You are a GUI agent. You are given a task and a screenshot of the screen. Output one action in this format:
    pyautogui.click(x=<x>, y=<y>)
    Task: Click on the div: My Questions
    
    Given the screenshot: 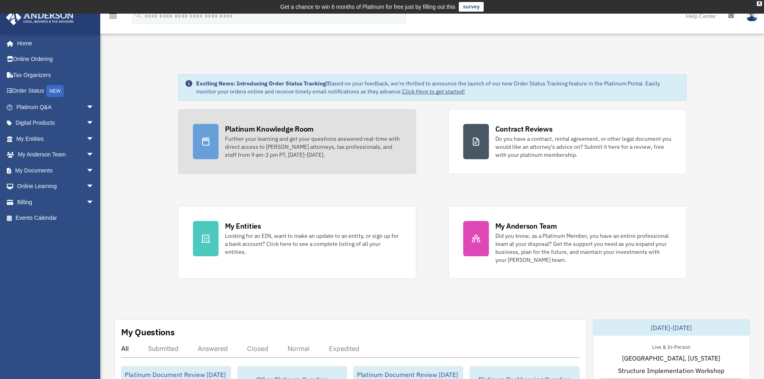 What is the action you would take?
    pyautogui.click(x=148, y=332)
    